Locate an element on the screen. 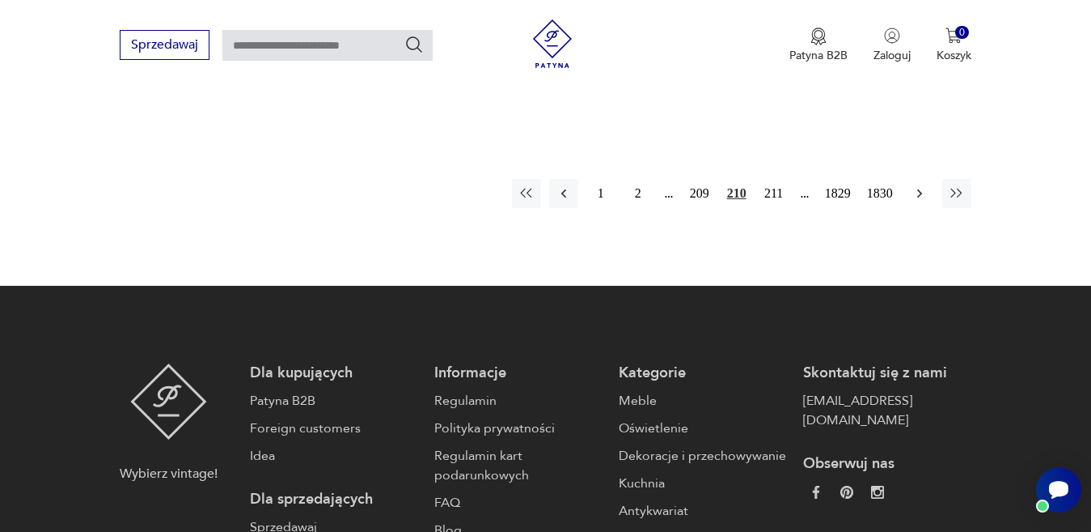 This screenshot has width=1091, height=532. a: Oświetlenie is located at coordinates (703, 428).